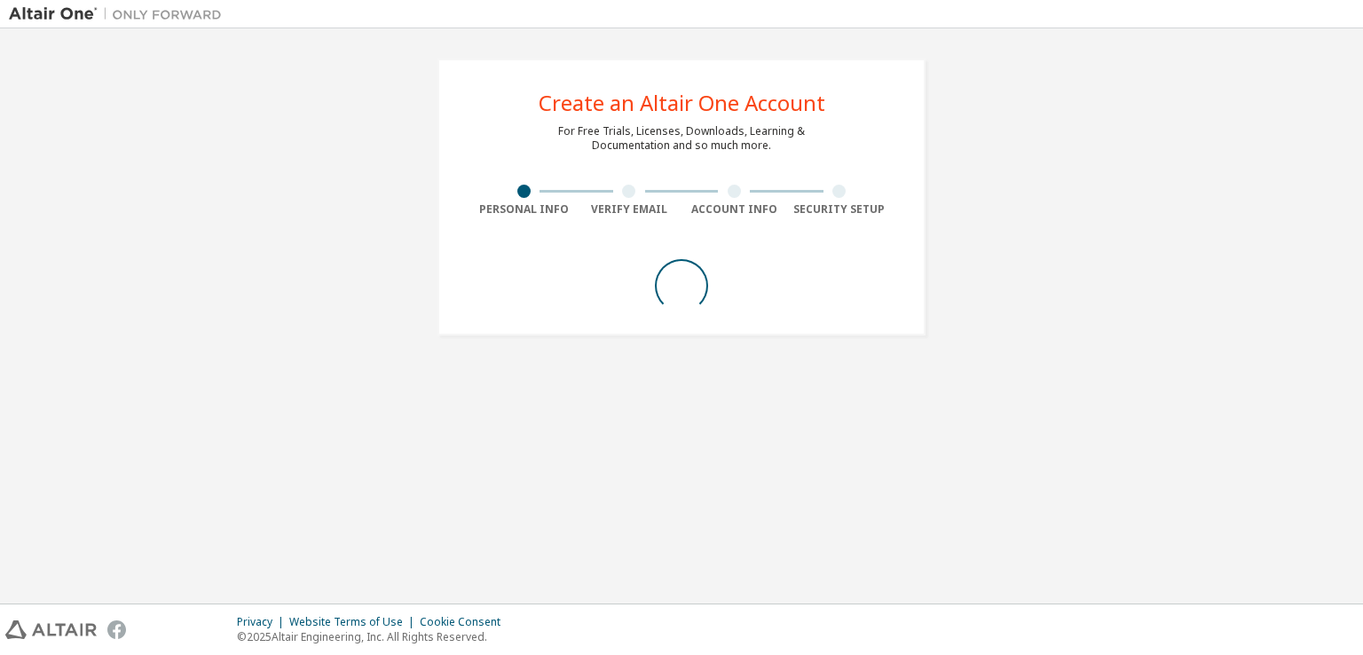 The image size is (1363, 655). What do you see at coordinates (465, 622) in the screenshot?
I see `div: Cookie Consent` at bounding box center [465, 622].